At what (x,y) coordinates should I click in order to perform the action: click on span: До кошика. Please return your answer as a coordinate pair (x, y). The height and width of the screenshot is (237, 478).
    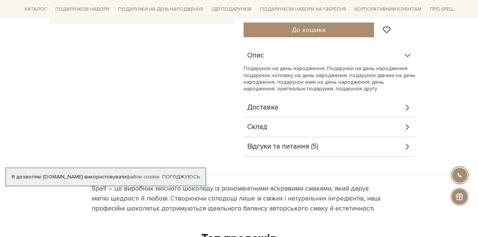
    Looking at the image, I should click on (308, 30).